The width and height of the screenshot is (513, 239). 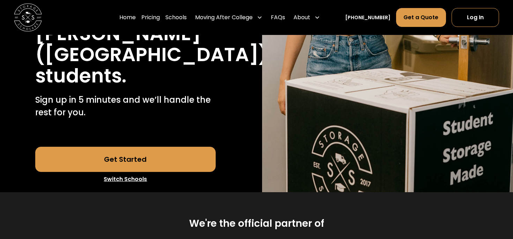 What do you see at coordinates (126, 106) in the screenshot?
I see `p: Sign up in 5 minutes and we’ll handle the rest for you.` at bounding box center [126, 106].